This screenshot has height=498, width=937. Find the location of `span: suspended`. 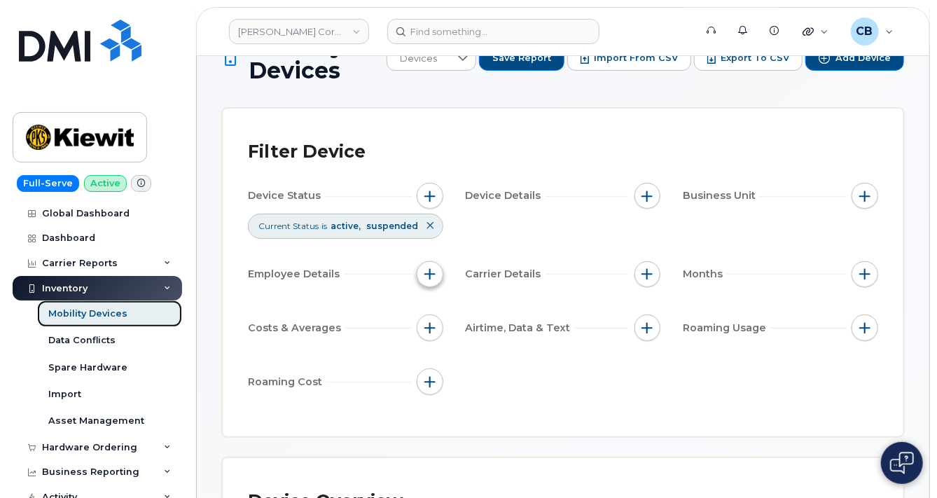

span: suspended is located at coordinates (392, 226).